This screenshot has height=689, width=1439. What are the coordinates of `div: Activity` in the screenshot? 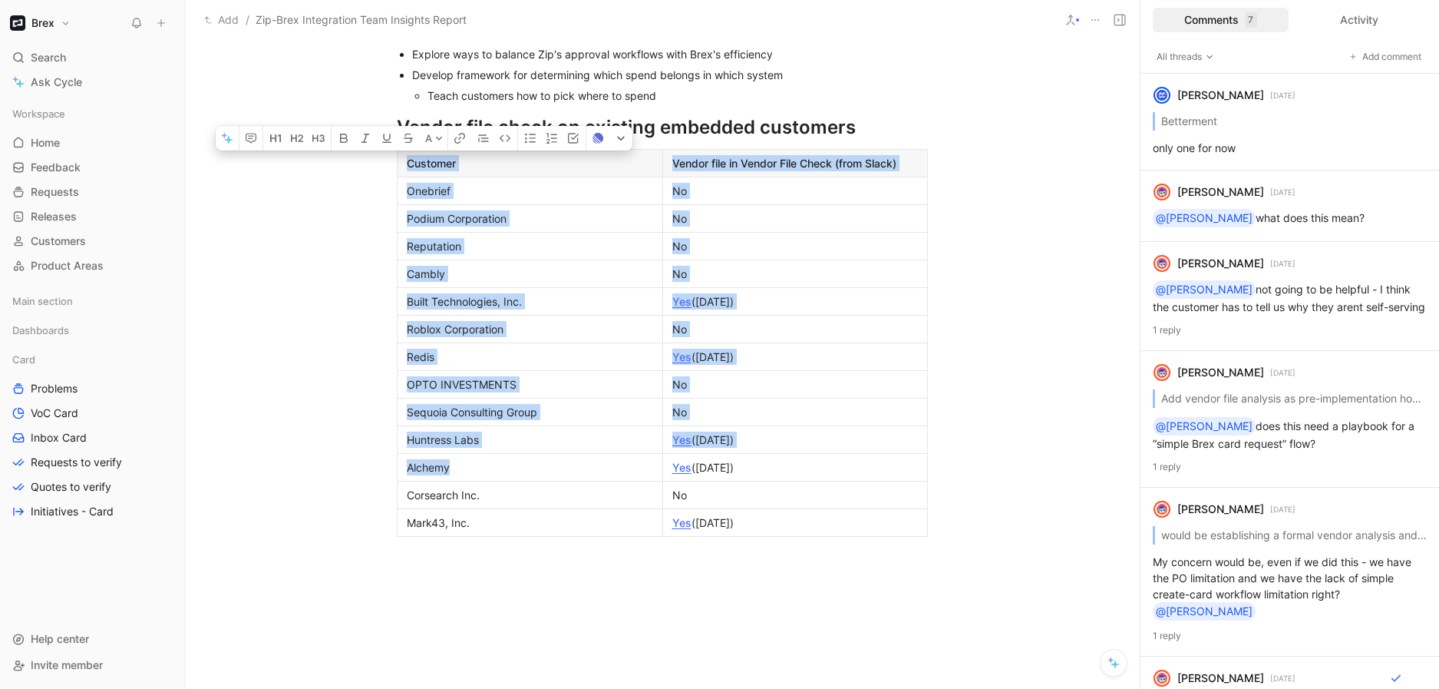 It's located at (1360, 20).